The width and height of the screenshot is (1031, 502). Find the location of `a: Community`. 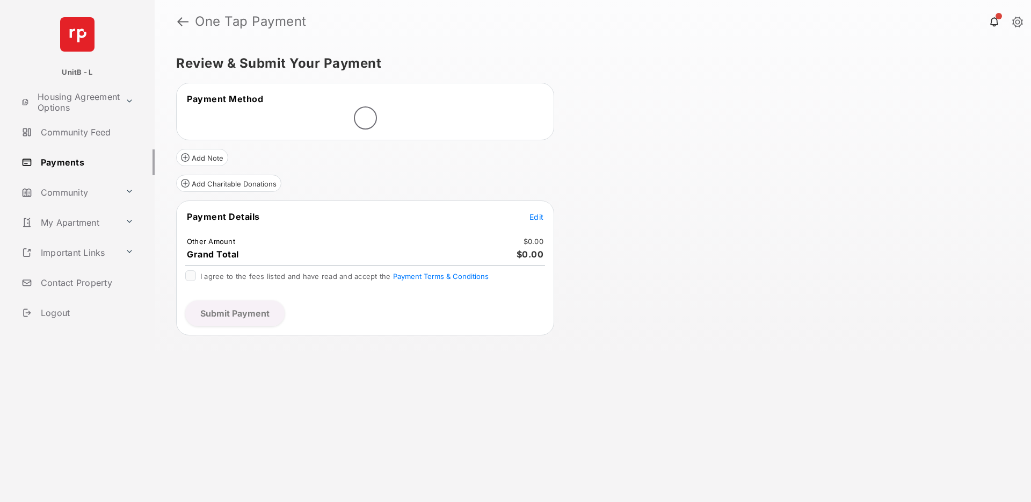

a: Community is located at coordinates (69, 192).